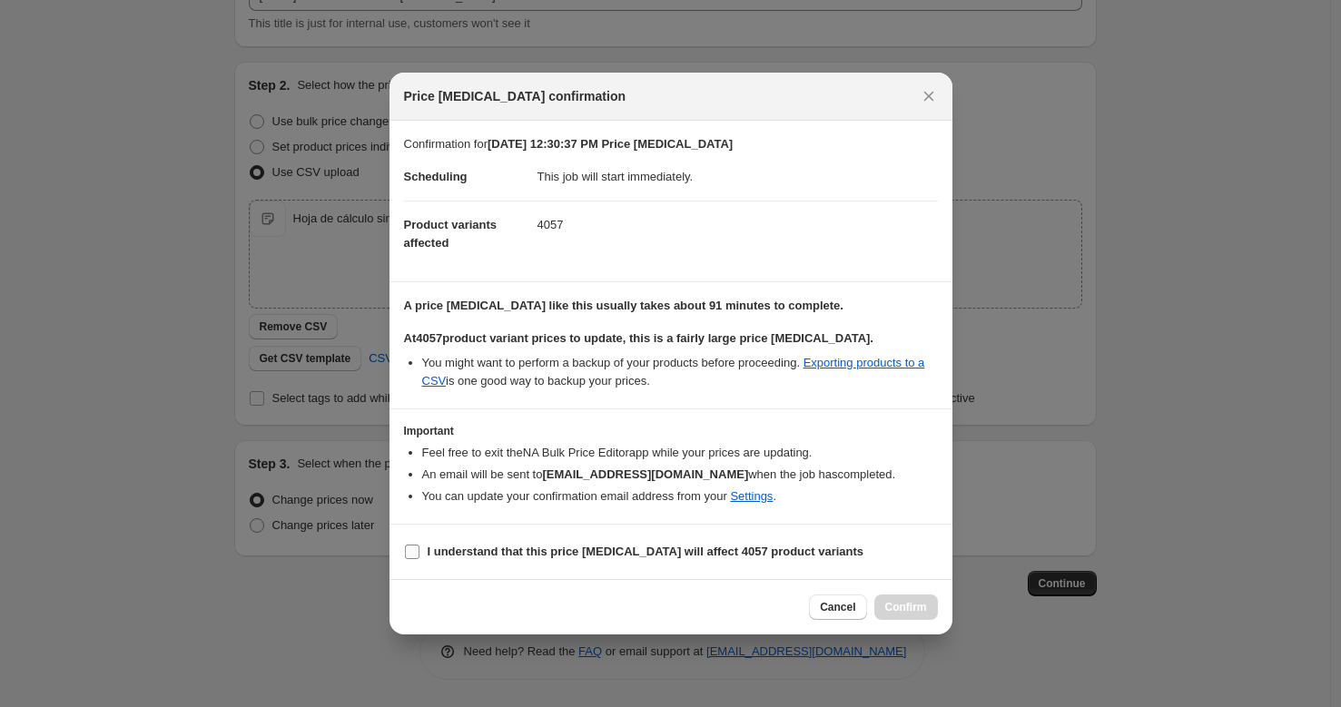 The height and width of the screenshot is (707, 1341). Describe the element at coordinates (671, 144) in the screenshot. I see `p: Confirmation for` at that location.